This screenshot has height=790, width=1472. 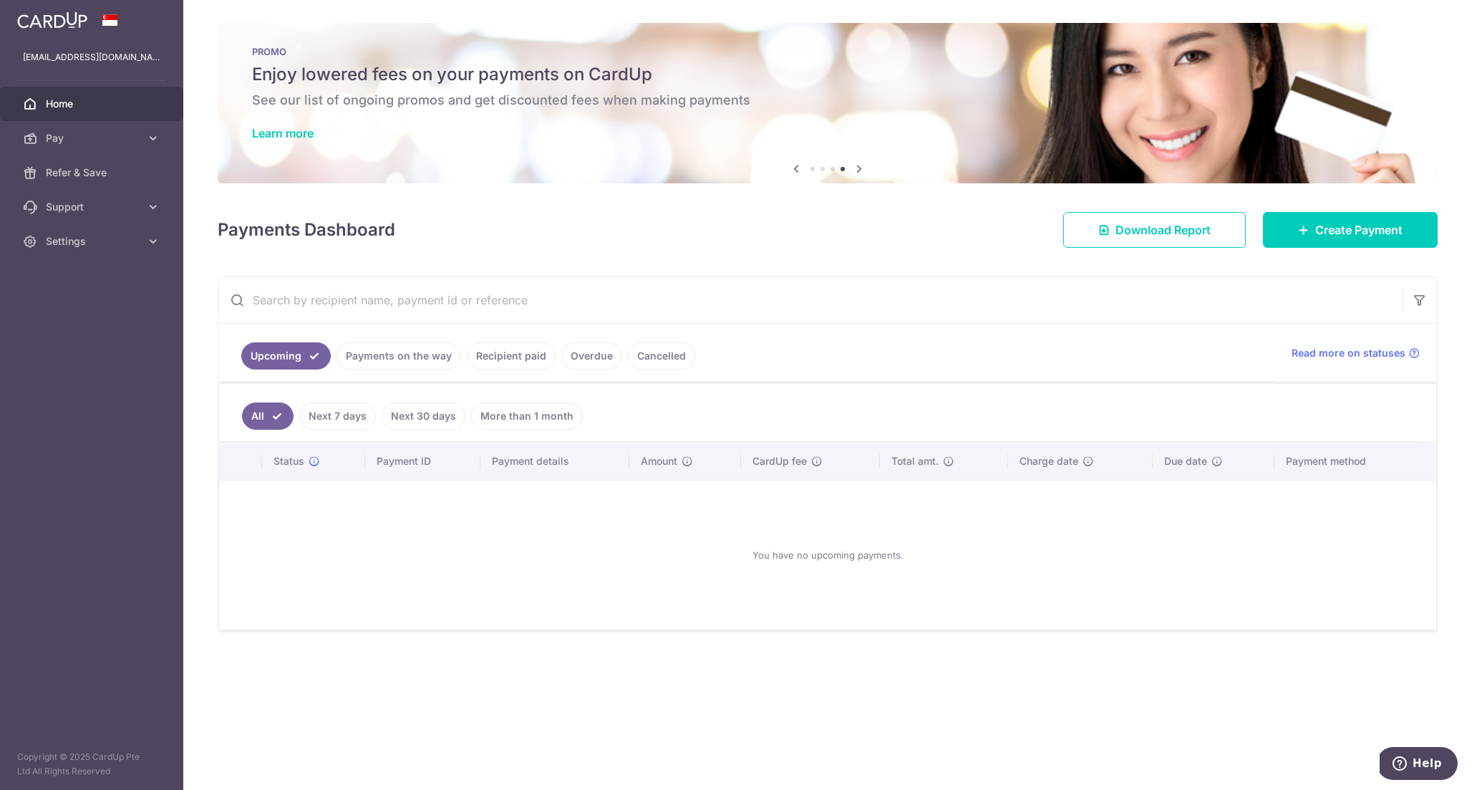 What do you see at coordinates (828, 103) in the screenshot?
I see `img: Latest Promos banner` at bounding box center [828, 103].